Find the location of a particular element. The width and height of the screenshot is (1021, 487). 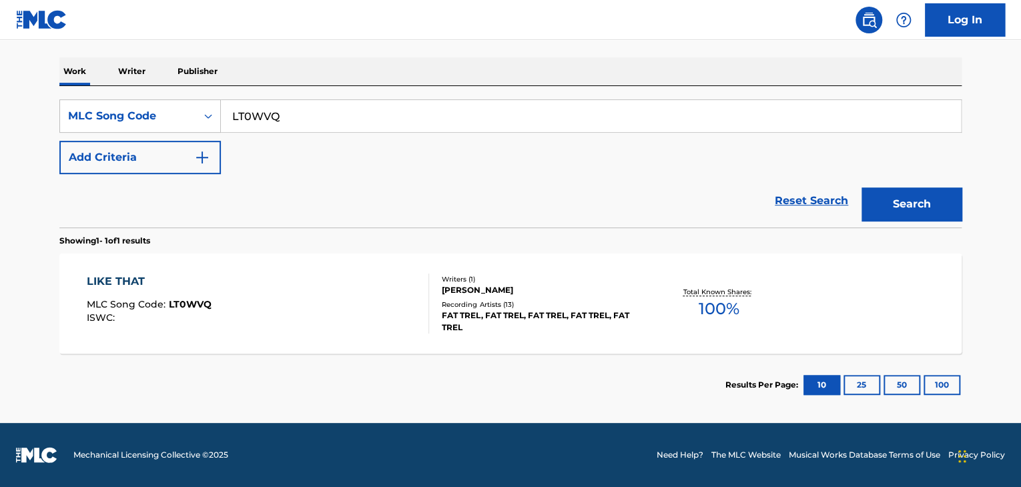

div: Drag is located at coordinates (962, 456).